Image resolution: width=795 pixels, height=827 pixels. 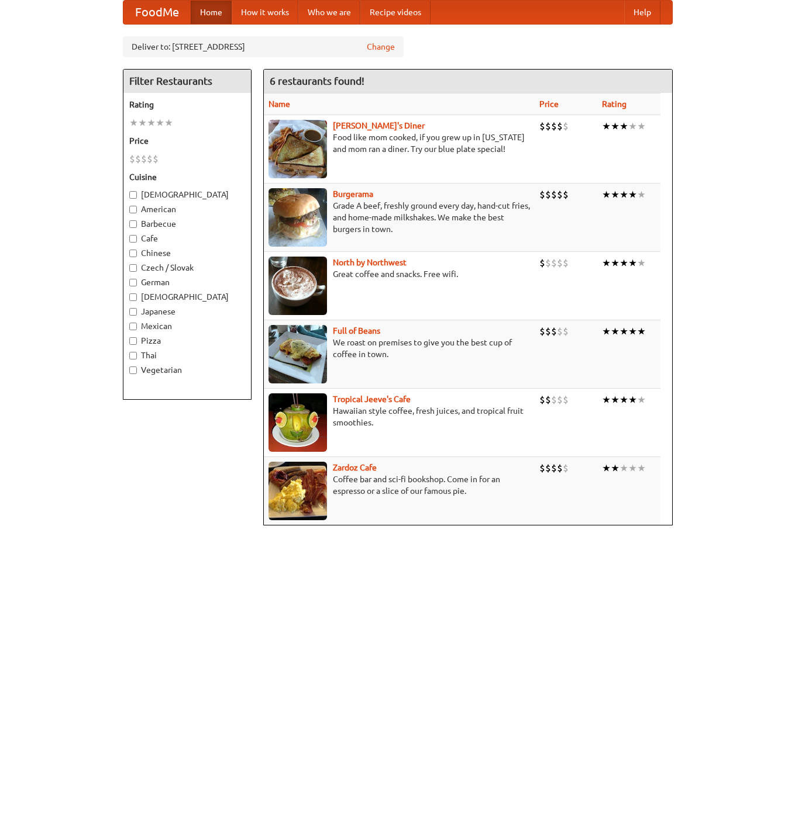 I want to click on b: Burgerama, so click(x=353, y=194).